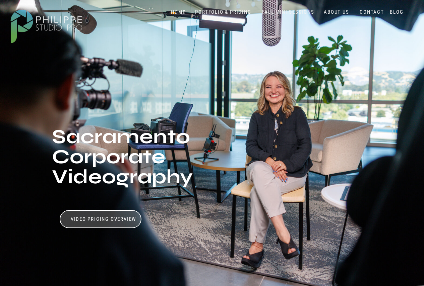 Image resolution: width=424 pixels, height=286 pixels. I want to click on a: CONTACT, so click(372, 12).